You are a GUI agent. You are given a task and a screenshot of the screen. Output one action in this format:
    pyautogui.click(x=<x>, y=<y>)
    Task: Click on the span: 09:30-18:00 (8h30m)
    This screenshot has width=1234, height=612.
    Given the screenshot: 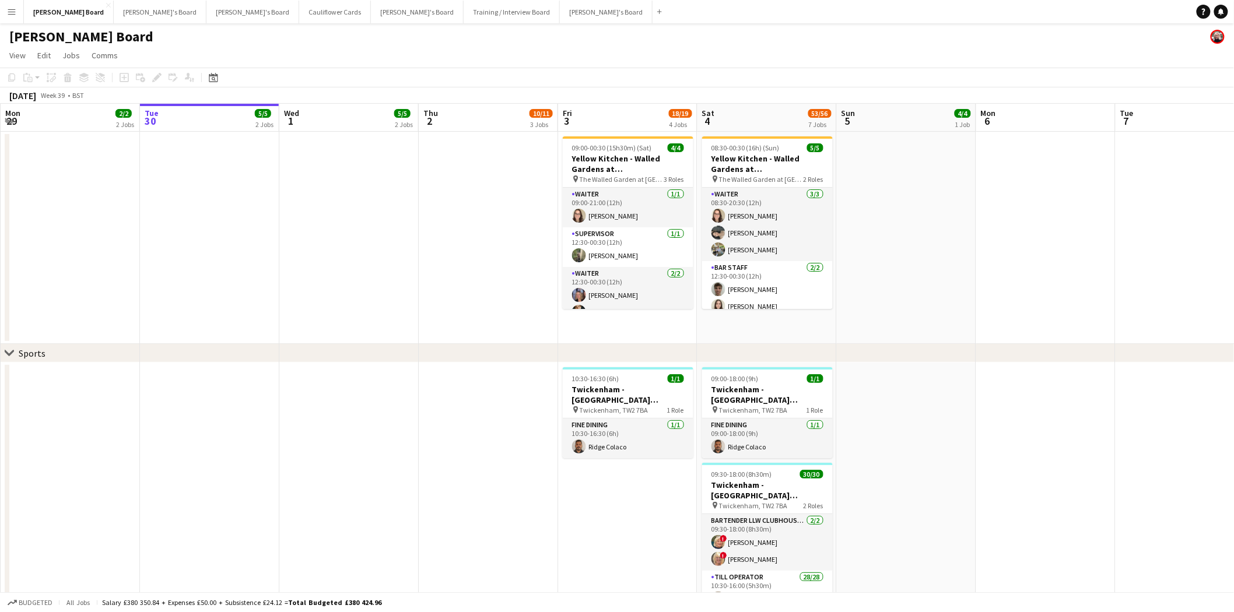 What is the action you would take?
    pyautogui.click(x=742, y=474)
    